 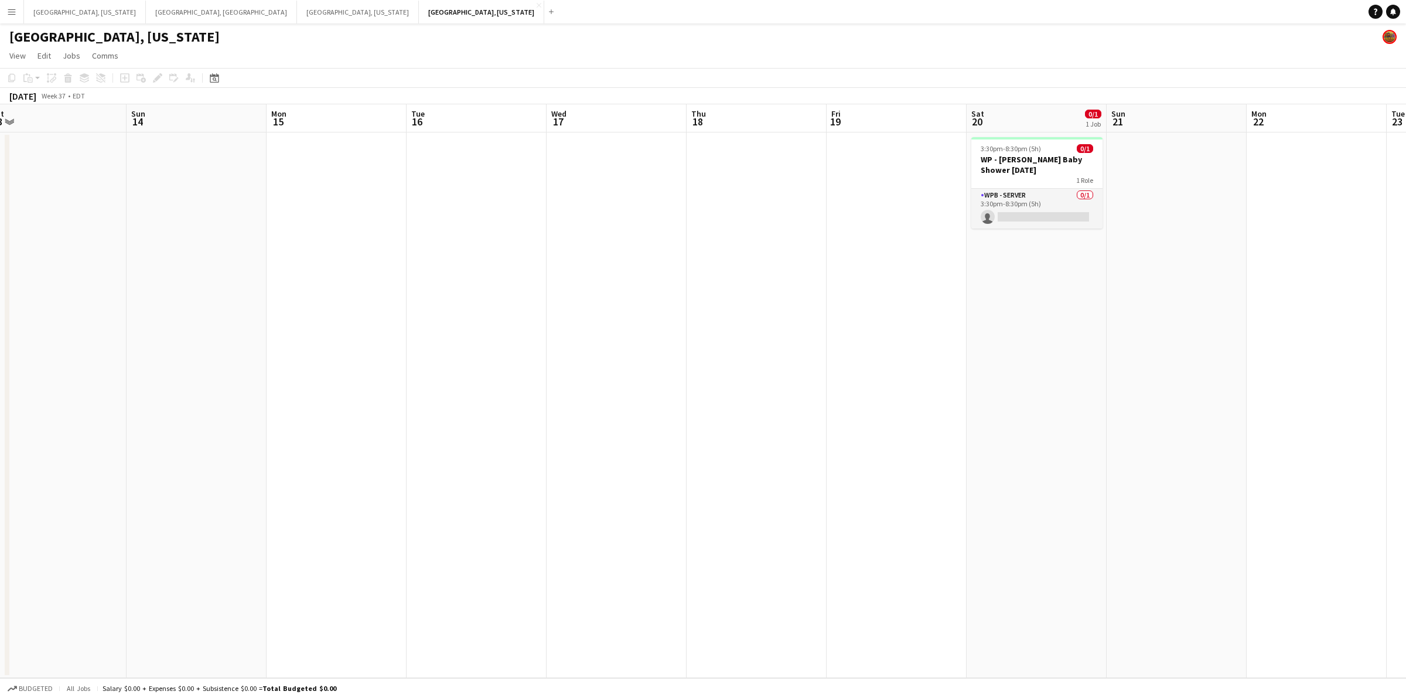 What do you see at coordinates (299, 688) in the screenshot?
I see `span: Total Budgeted $0.00` at bounding box center [299, 688].